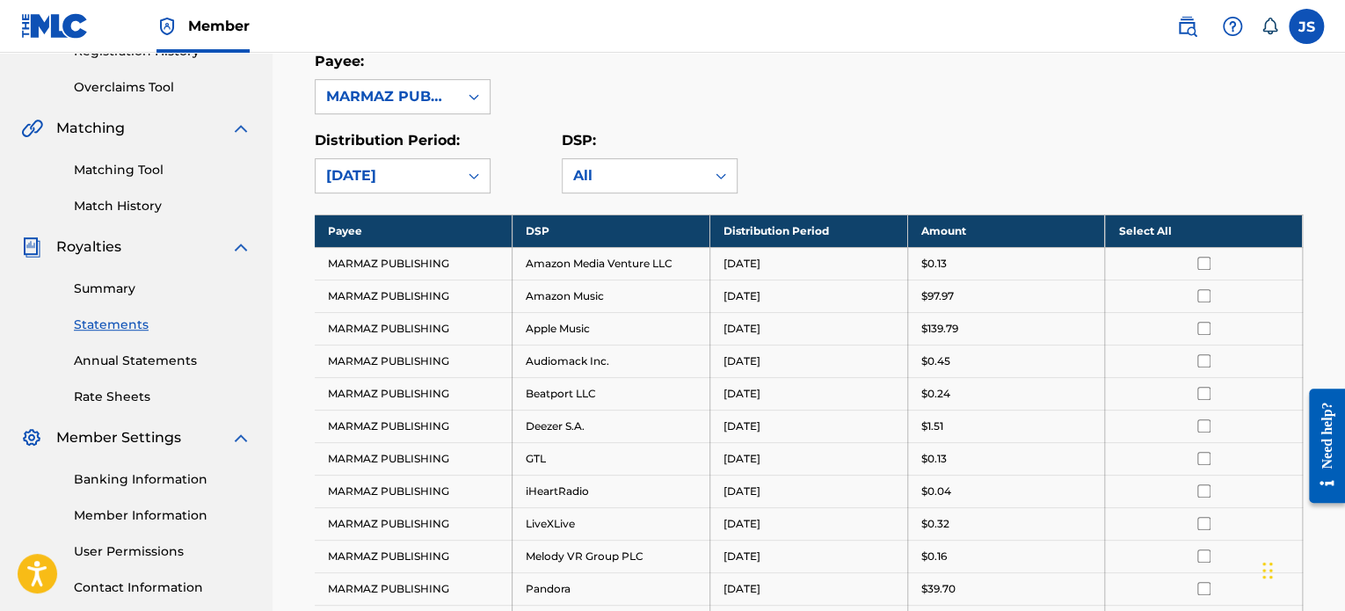  Describe the element at coordinates (938, 589) in the screenshot. I see `p: $39.70` at that location.